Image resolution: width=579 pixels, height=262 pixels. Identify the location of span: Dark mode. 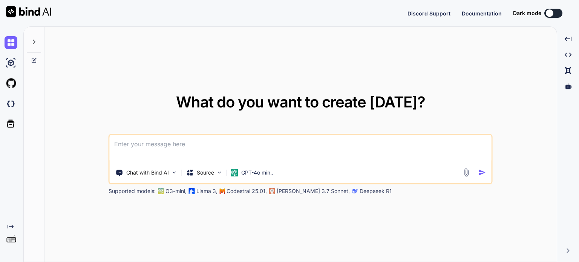
(527, 13).